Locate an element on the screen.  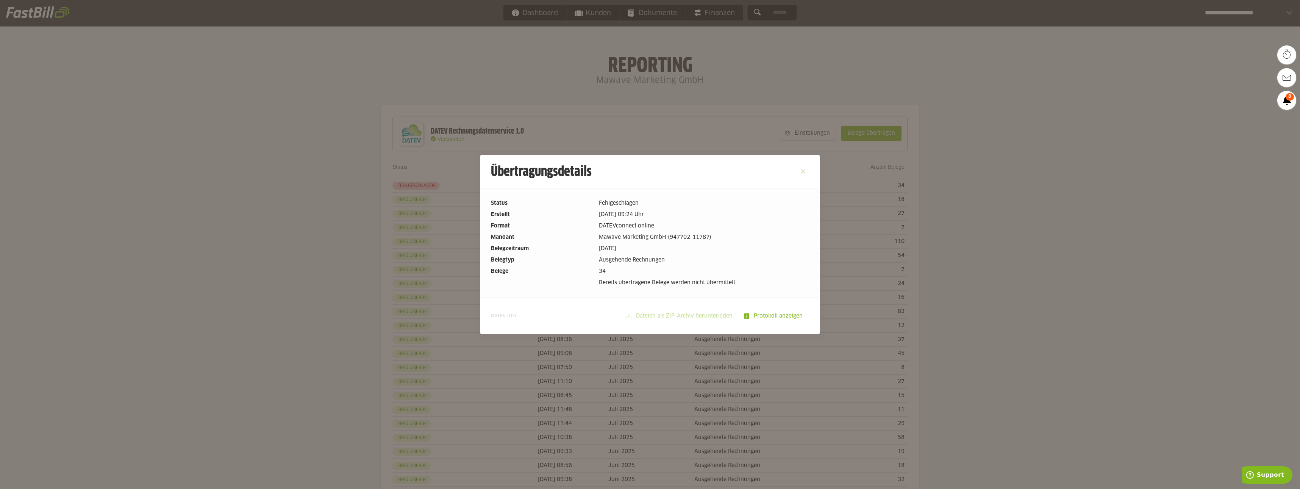
dd: DATEVconnect online is located at coordinates (704, 226).